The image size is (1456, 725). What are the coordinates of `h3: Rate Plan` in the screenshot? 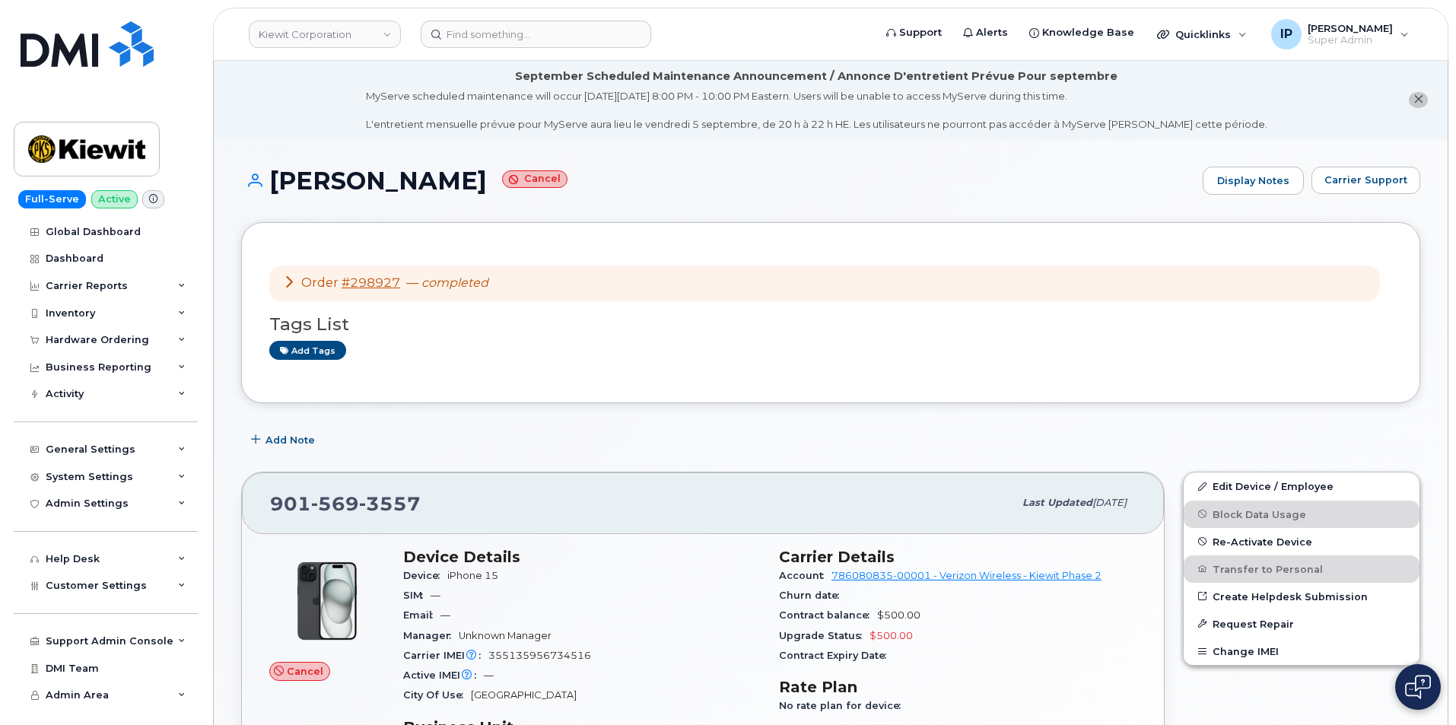 It's located at (958, 687).